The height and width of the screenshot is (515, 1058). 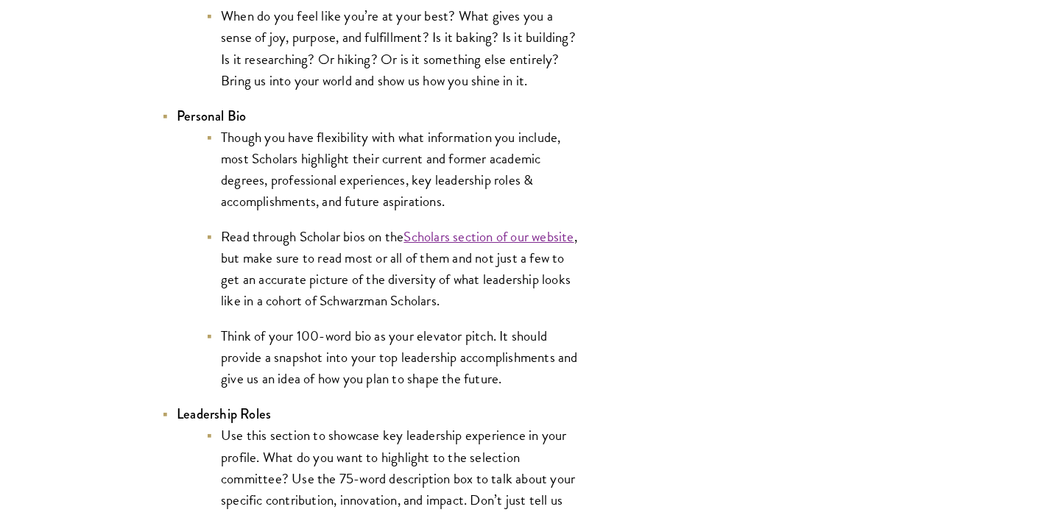 I want to click on strong: Personal Bio, so click(x=211, y=116).